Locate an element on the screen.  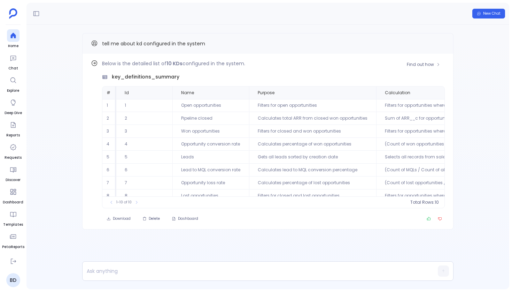
td: Pipeline closed is located at coordinates (211, 118).